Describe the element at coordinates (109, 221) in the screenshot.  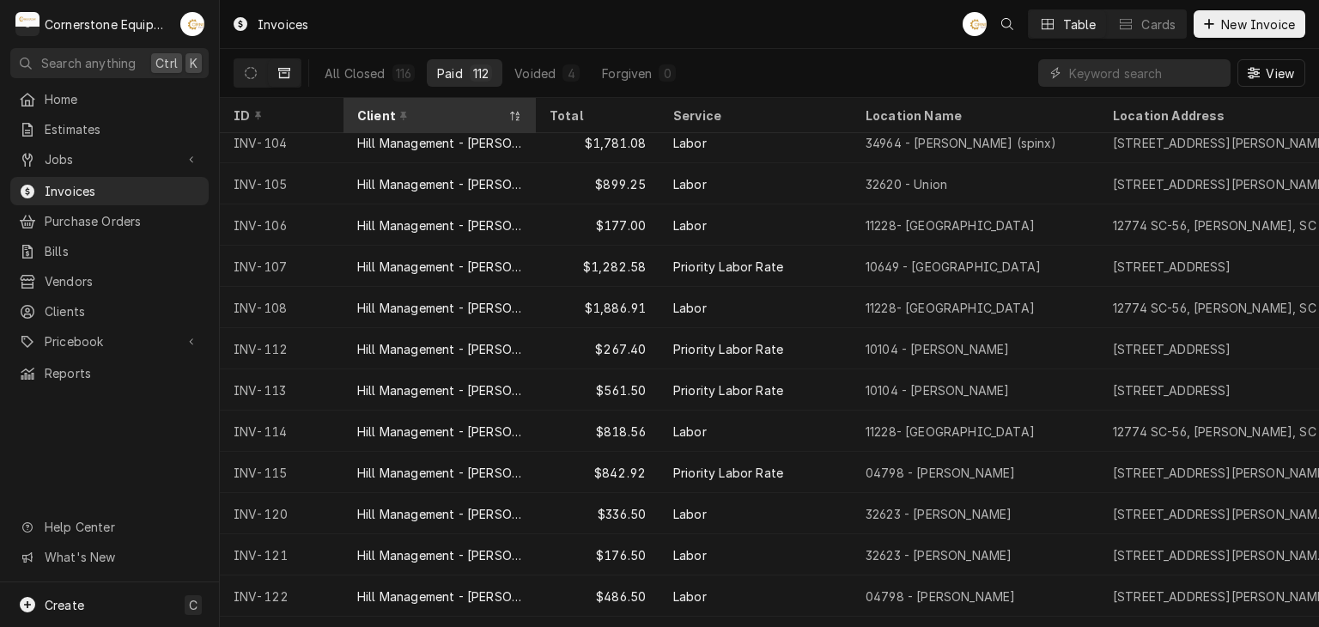
I see `a: Purchase Orders` at that location.